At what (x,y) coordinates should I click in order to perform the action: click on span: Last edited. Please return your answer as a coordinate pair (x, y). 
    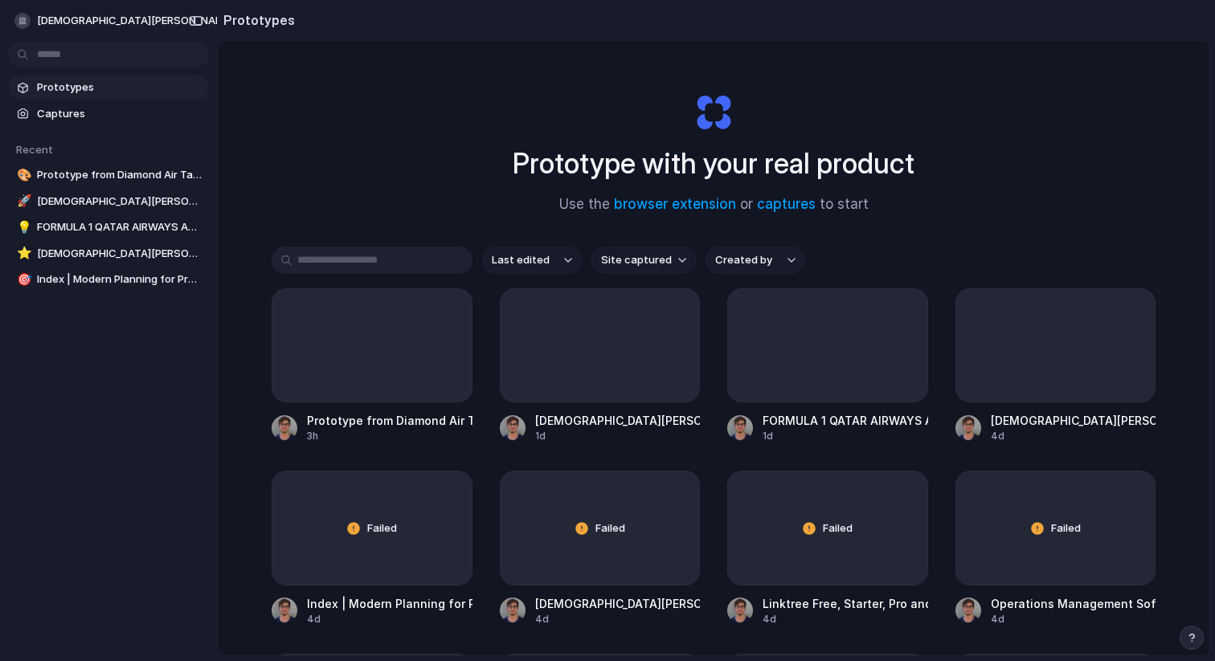
    Looking at the image, I should click on (521, 260).